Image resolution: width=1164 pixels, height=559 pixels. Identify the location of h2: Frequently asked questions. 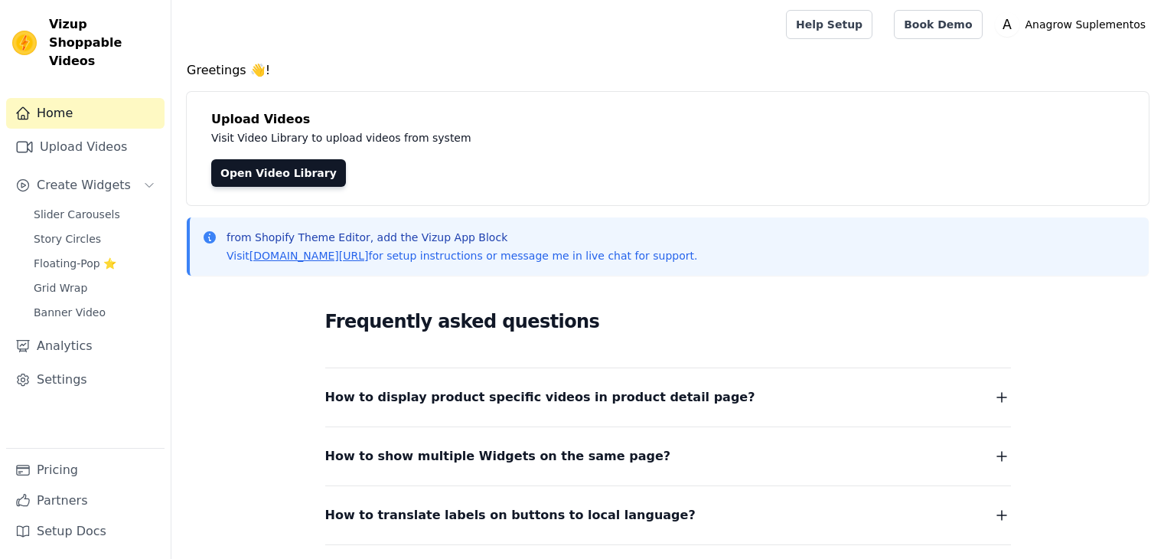
(668, 321).